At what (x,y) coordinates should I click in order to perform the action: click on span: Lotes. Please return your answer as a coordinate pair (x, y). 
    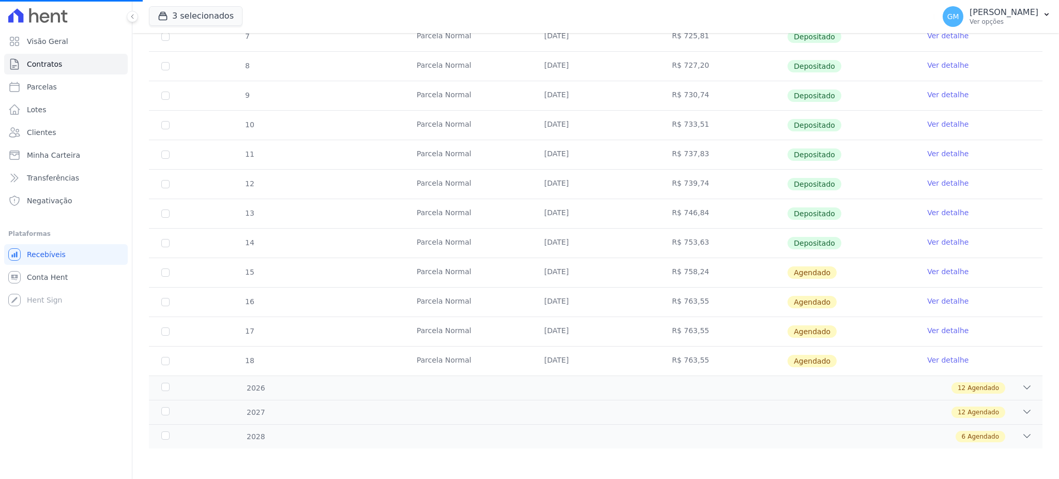
    Looking at the image, I should click on (37, 110).